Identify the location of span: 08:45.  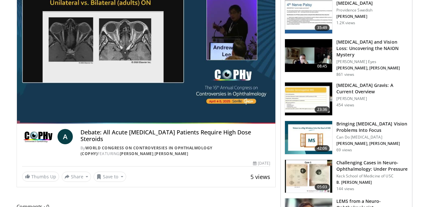
(322, 66).